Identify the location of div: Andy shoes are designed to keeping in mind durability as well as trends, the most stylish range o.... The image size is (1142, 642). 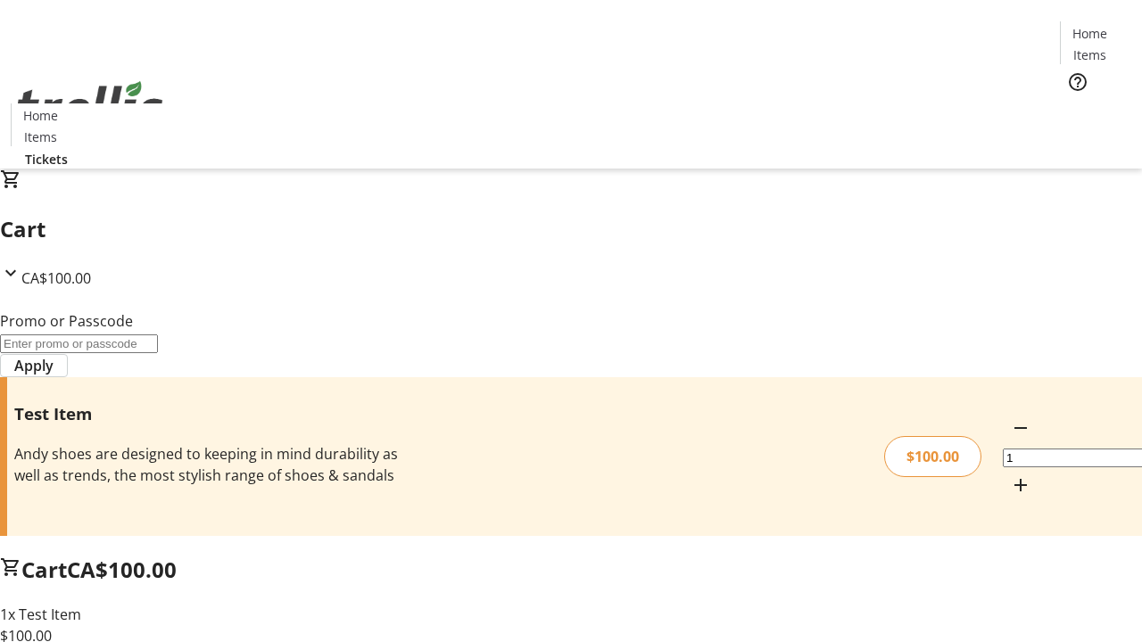
(209, 465).